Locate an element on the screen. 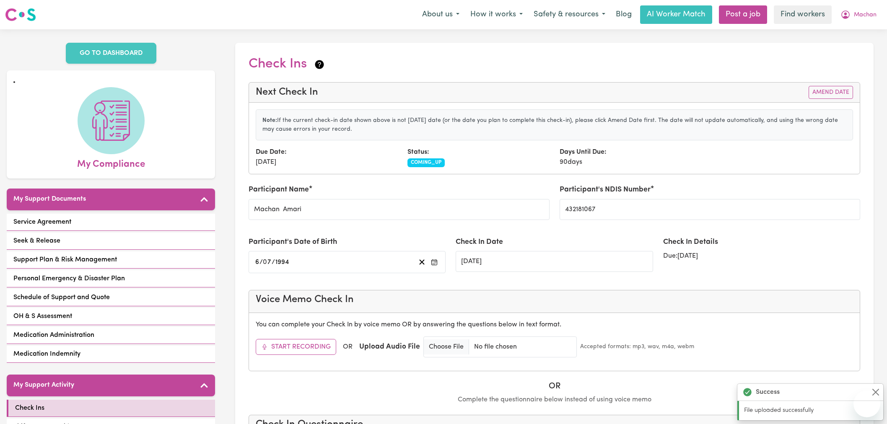 The image size is (887, 424). span: OR is located at coordinates (347, 347).